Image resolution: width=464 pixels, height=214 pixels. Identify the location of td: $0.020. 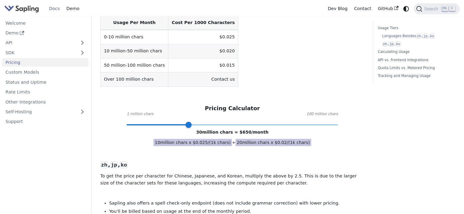
(203, 51).